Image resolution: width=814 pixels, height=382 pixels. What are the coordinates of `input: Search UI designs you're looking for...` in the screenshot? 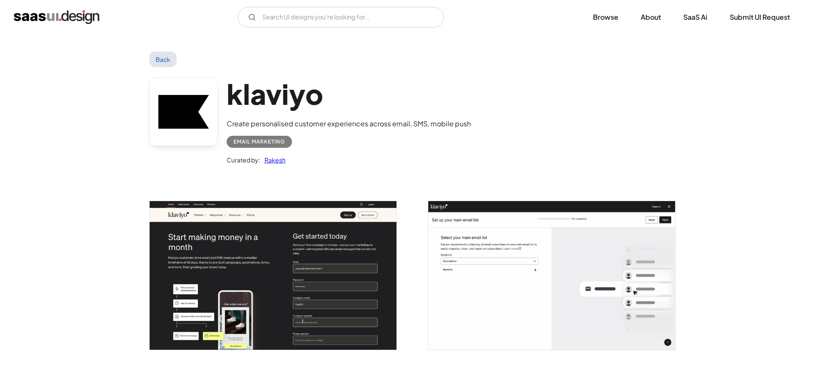 It's located at (341, 17).